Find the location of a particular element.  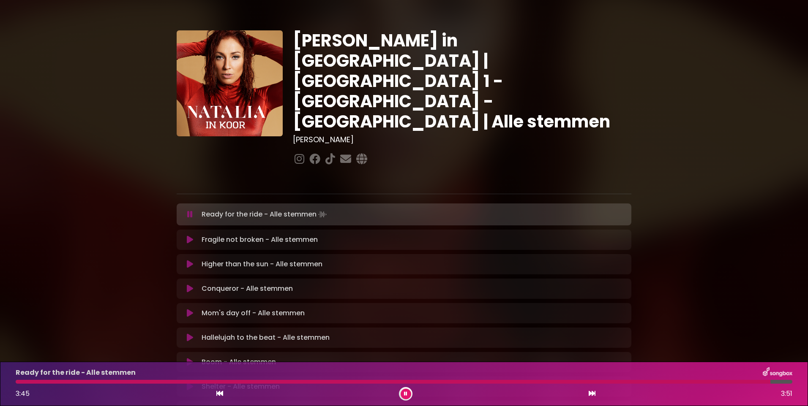

img: waveform4.gif is located at coordinates (322, 215).